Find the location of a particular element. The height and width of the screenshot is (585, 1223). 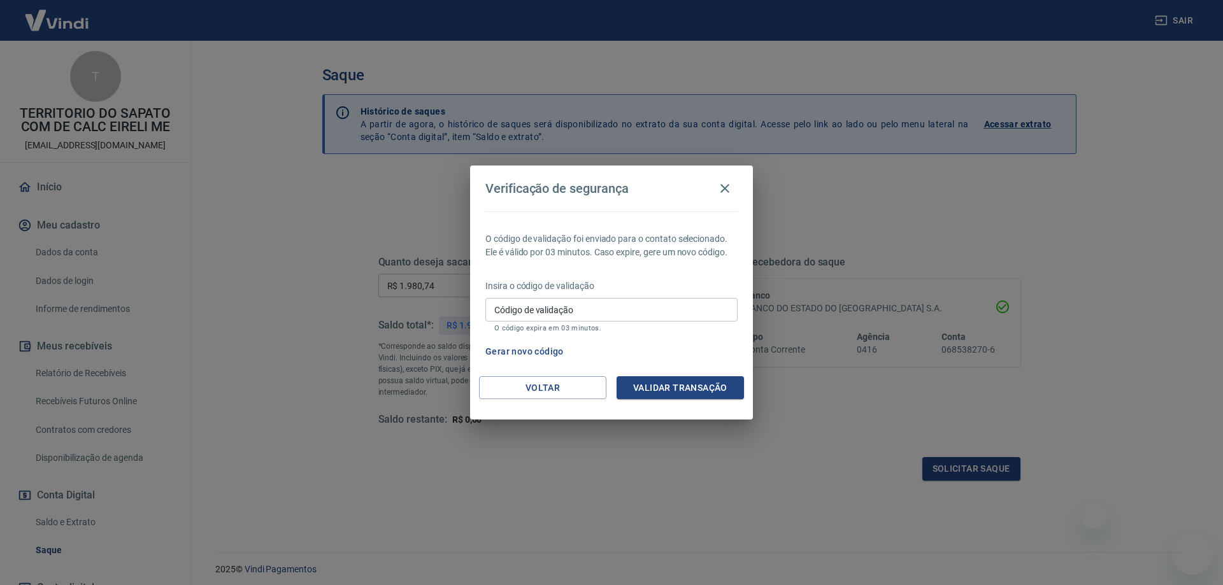

p: O código de validação foi enviado para o contato selecionado. Ele é válido por 03 minutos. Caso e... is located at coordinates (611, 246).